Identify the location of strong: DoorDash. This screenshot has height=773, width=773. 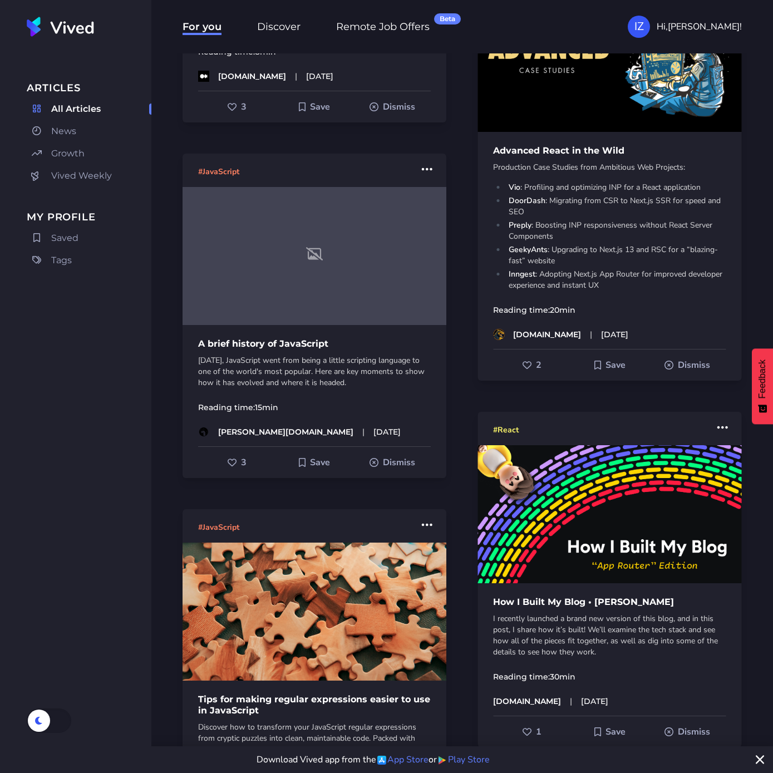
(527, 200).